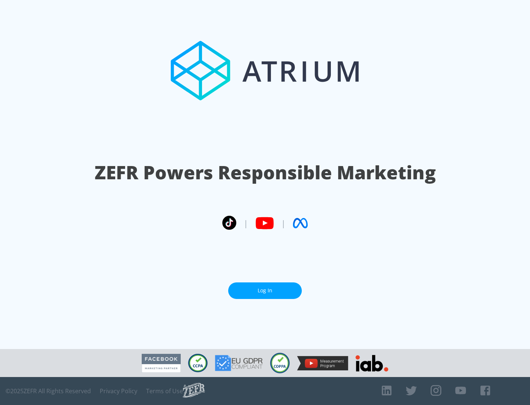 This screenshot has height=405, width=530. Describe the element at coordinates (165, 391) in the screenshot. I see `a: Terms of Use` at that location.